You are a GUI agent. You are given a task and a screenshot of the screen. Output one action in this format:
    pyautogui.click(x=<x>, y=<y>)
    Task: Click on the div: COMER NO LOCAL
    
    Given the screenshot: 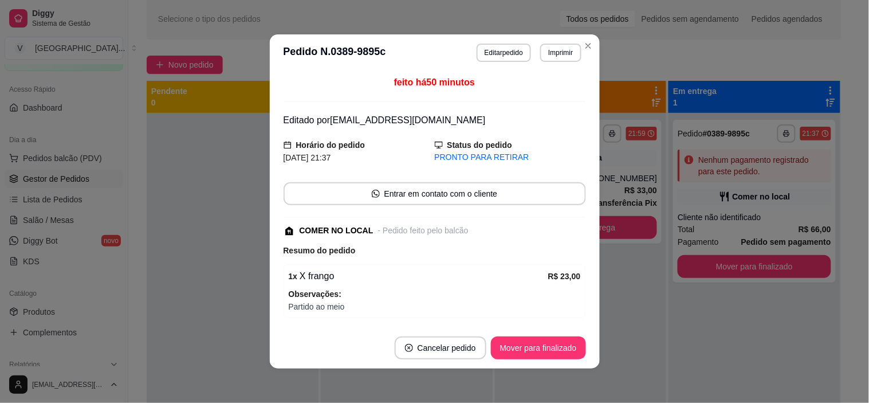 What is the action you would take?
    pyautogui.click(x=336, y=230)
    